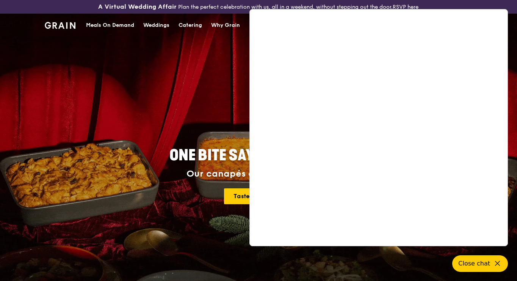 Image resolution: width=517 pixels, height=281 pixels. Describe the element at coordinates (60, 25) in the screenshot. I see `a: GrainGrain` at that location.